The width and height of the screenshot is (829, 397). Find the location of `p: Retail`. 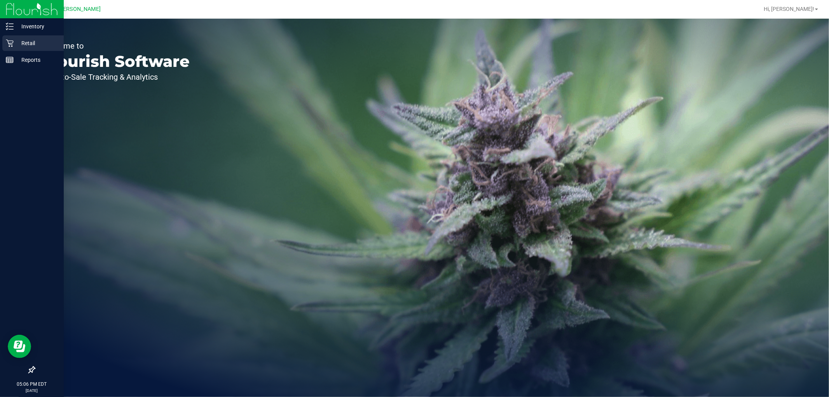

p: Retail is located at coordinates (37, 43).